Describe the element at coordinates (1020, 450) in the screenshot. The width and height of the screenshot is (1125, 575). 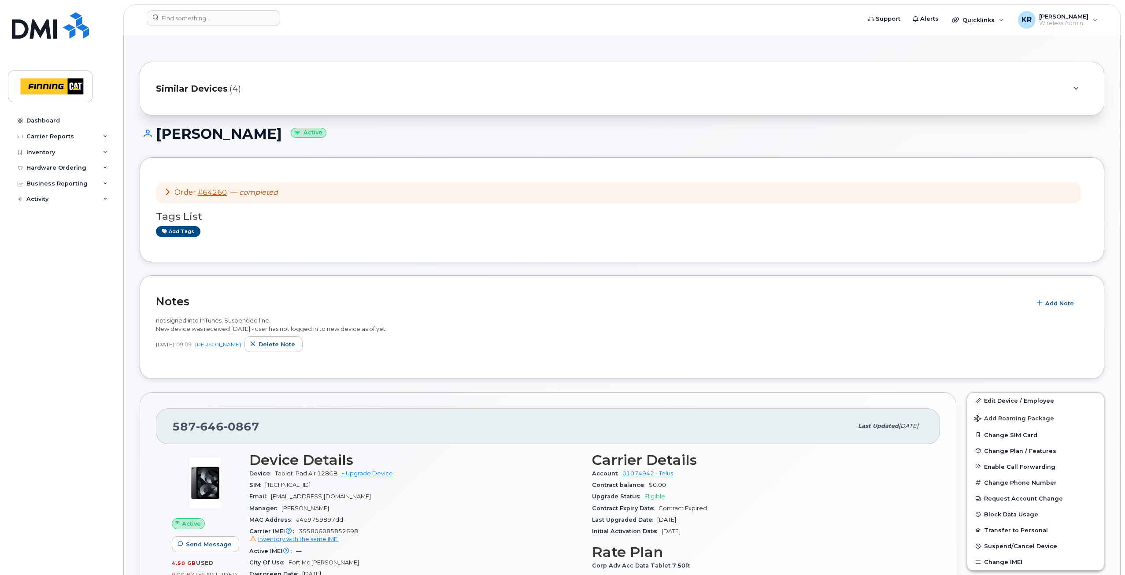
I see `span: Change Plan / Features` at that location.